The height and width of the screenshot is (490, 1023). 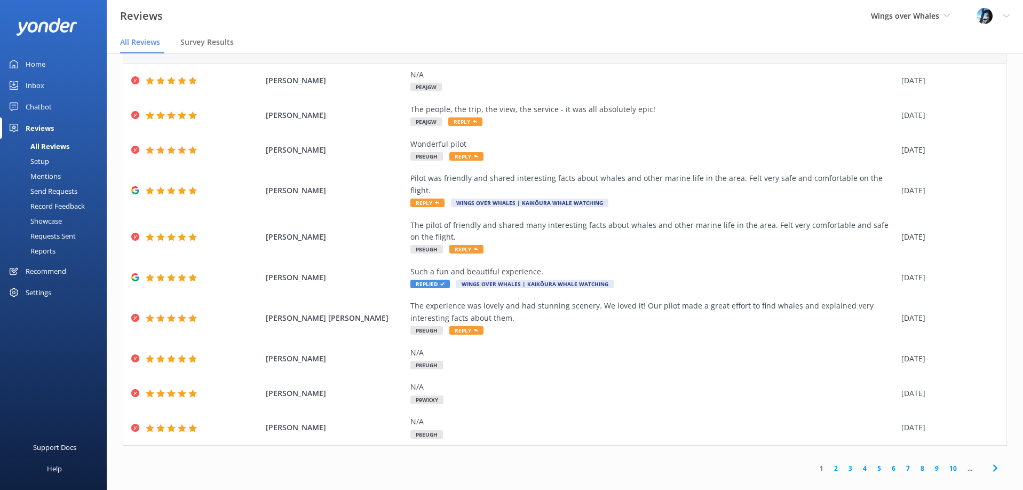 I want to click on div: Support Docs, so click(x=54, y=447).